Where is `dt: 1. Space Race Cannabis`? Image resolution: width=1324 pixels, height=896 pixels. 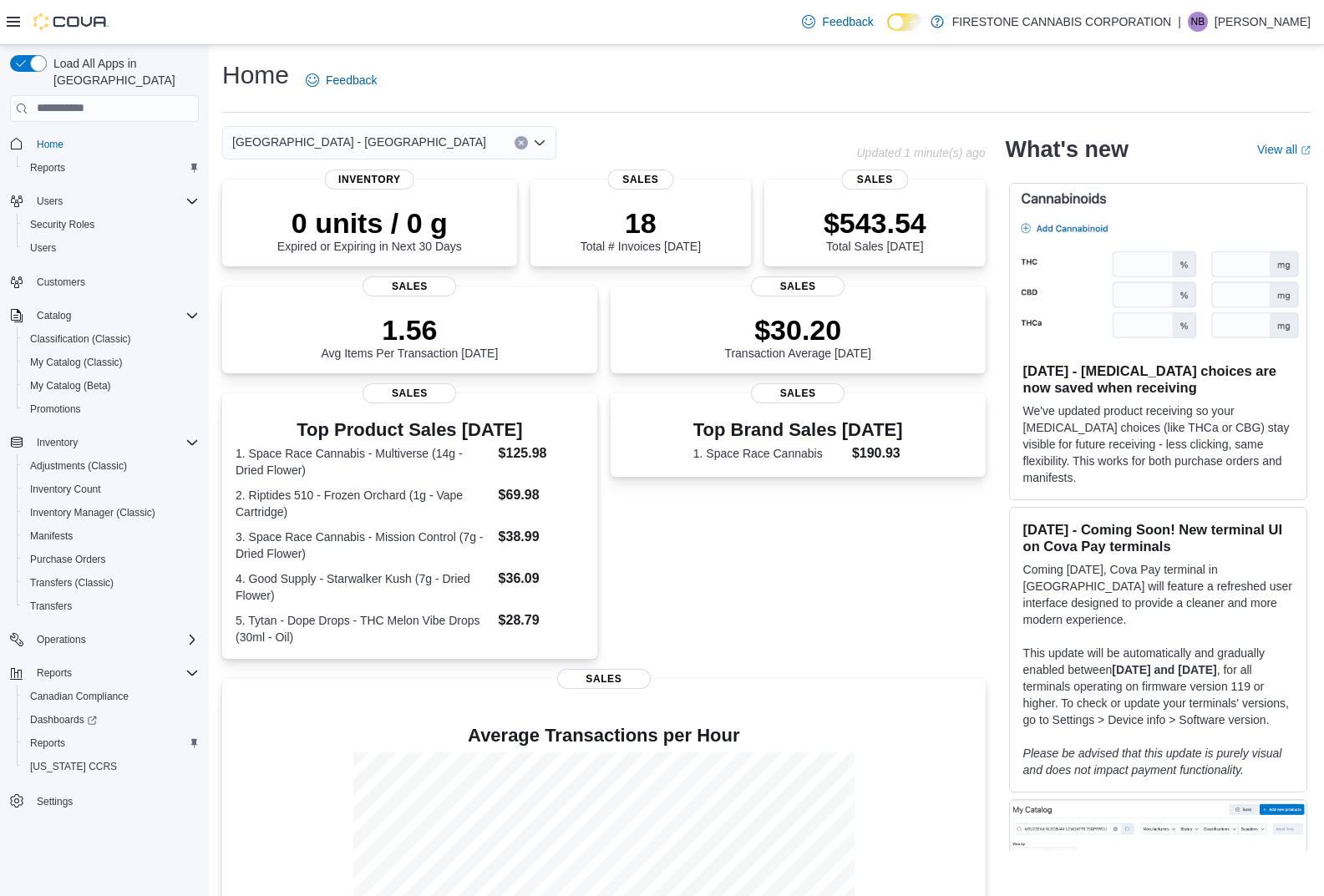
dt: 1. Space Race Cannabis is located at coordinates (769, 454).